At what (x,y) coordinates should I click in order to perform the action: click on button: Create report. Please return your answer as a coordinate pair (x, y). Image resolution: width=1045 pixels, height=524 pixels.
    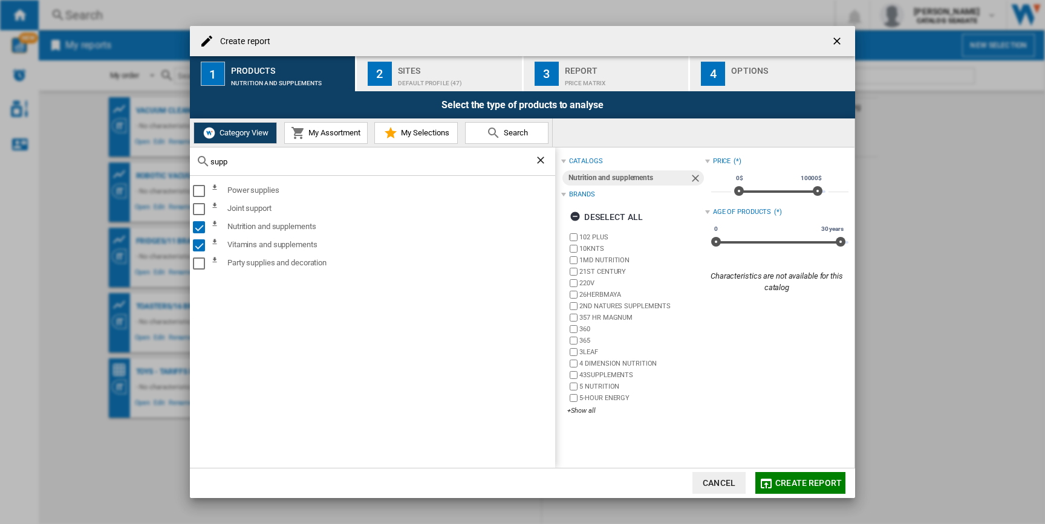
    Looking at the image, I should click on (800, 483).